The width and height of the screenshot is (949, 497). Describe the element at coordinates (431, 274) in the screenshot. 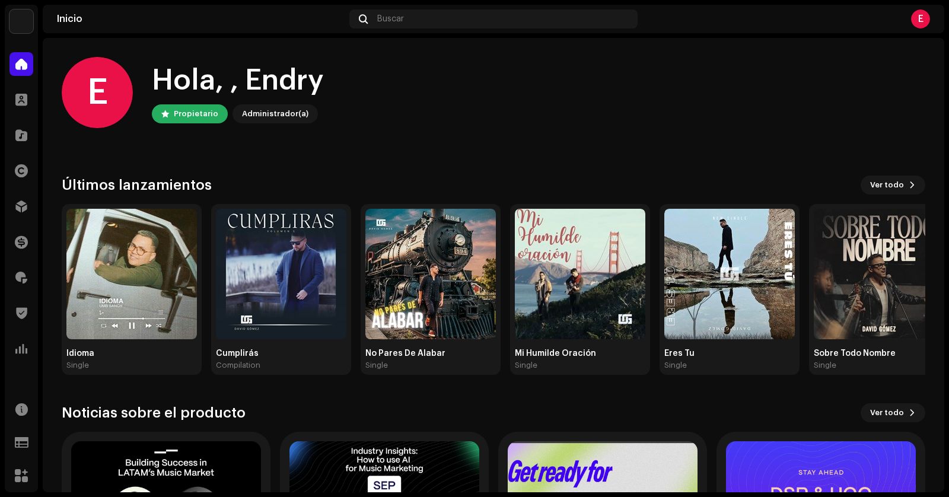

I see `img: e9085a7e-6944-42b2-9de5-cc061a14c872` at that location.